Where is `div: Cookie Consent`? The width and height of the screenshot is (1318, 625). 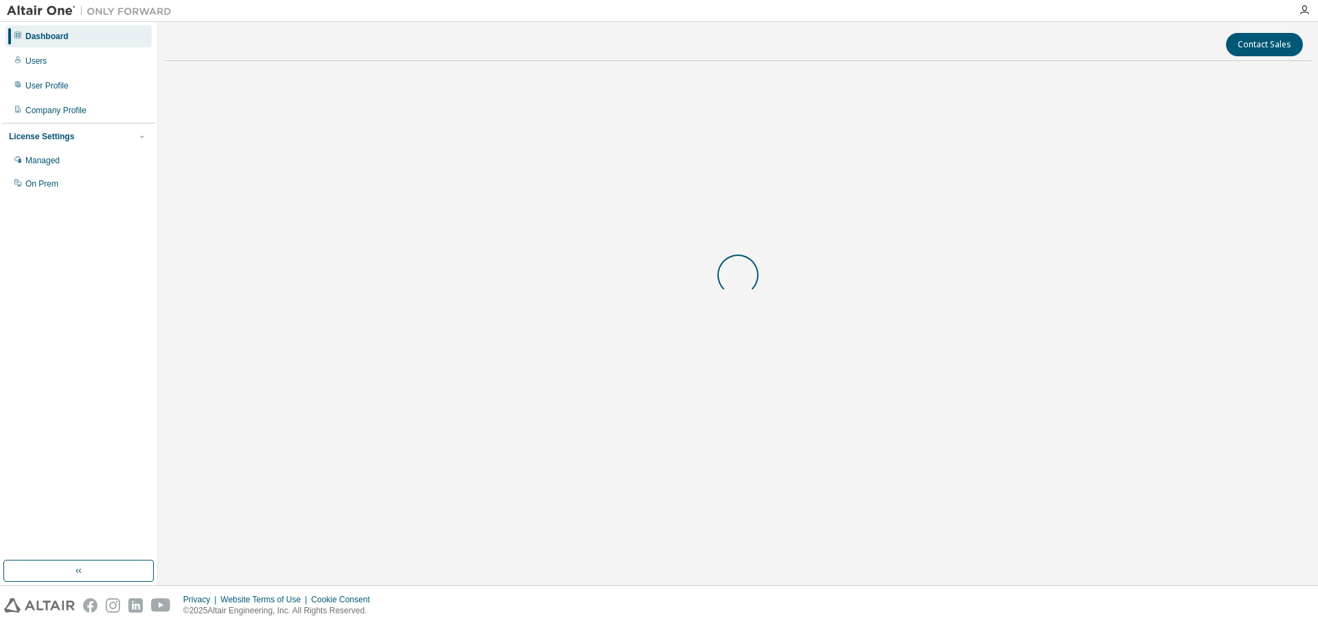
div: Cookie Consent is located at coordinates (344, 600).